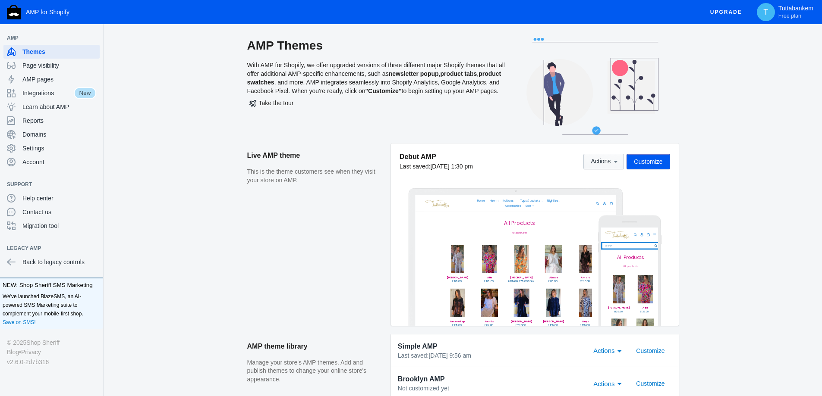 The height and width of the screenshot is (396, 822). What do you see at coordinates (51, 93) in the screenshot?
I see `a: IntegrationsNew` at bounding box center [51, 93].